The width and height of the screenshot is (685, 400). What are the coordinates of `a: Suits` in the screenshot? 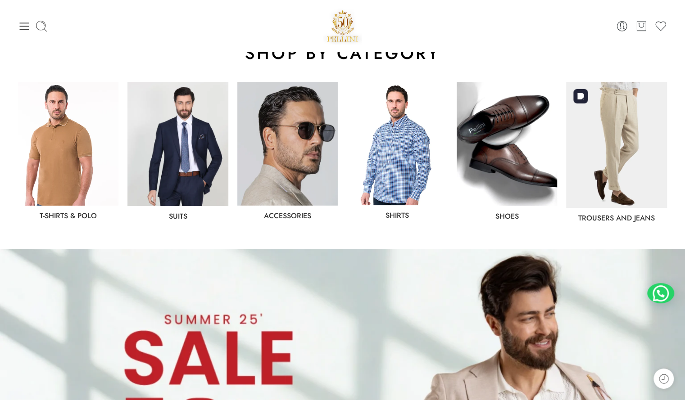 It's located at (178, 216).